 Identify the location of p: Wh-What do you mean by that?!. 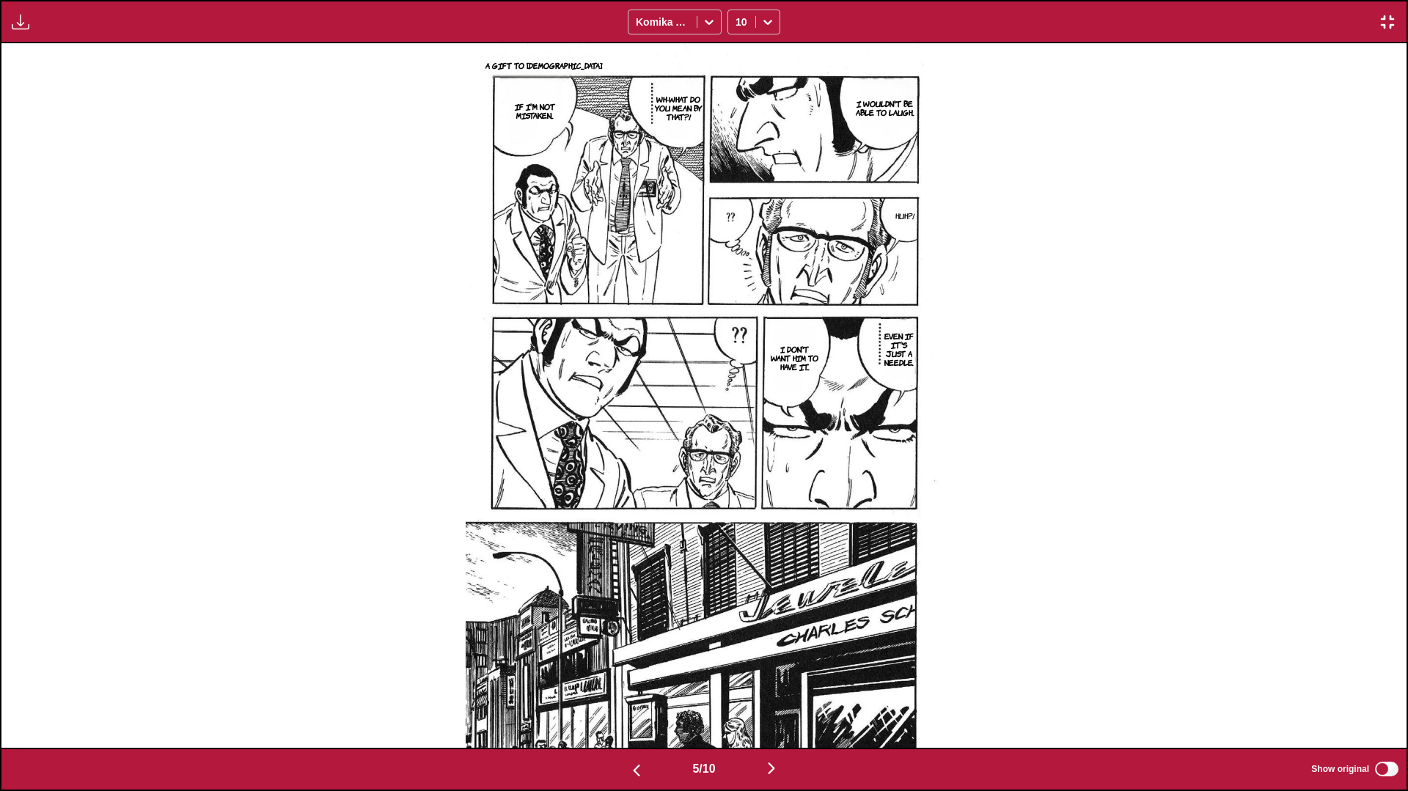
(678, 108).